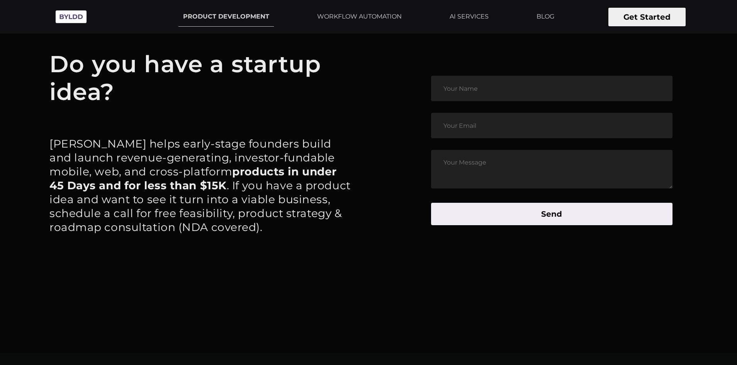 This screenshot has width=737, height=365. What do you see at coordinates (552, 126) in the screenshot?
I see `input: Your Email` at bounding box center [552, 126].